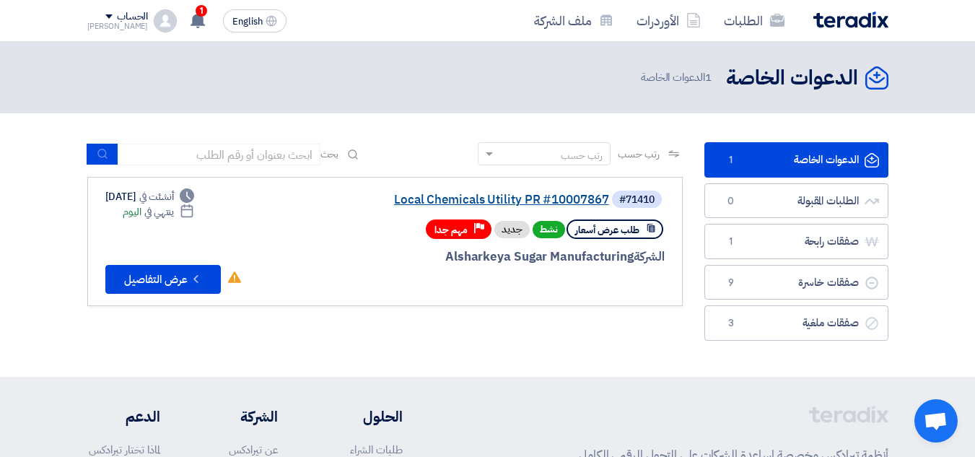 Image resolution: width=975 pixels, height=457 pixels. What do you see at coordinates (159, 212) in the screenshot?
I see `span: ينتهي في` at bounding box center [159, 212].